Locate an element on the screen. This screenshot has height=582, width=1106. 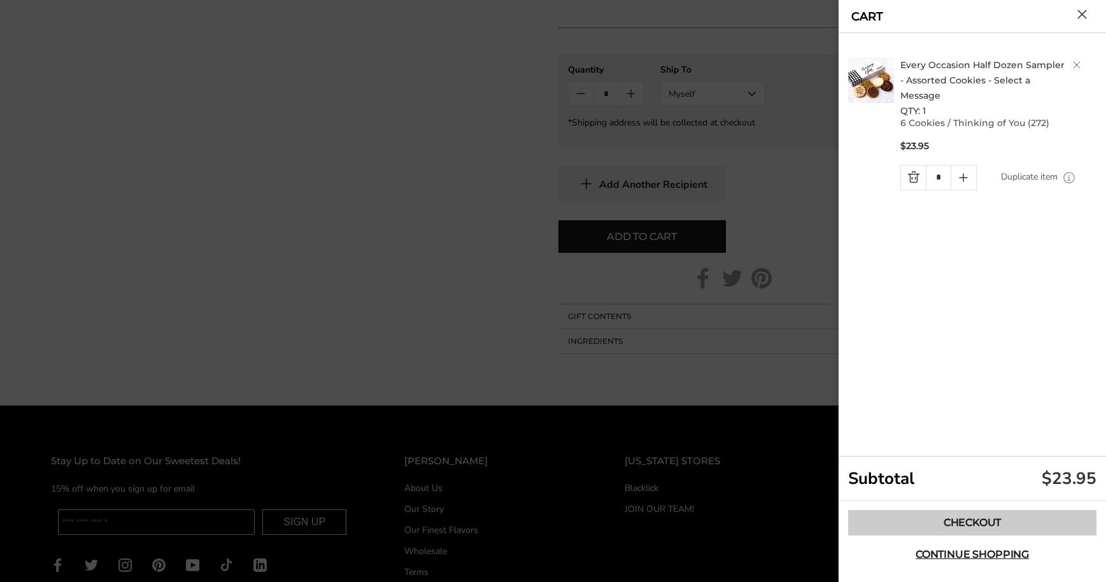
span: $23.95 is located at coordinates (915, 146).